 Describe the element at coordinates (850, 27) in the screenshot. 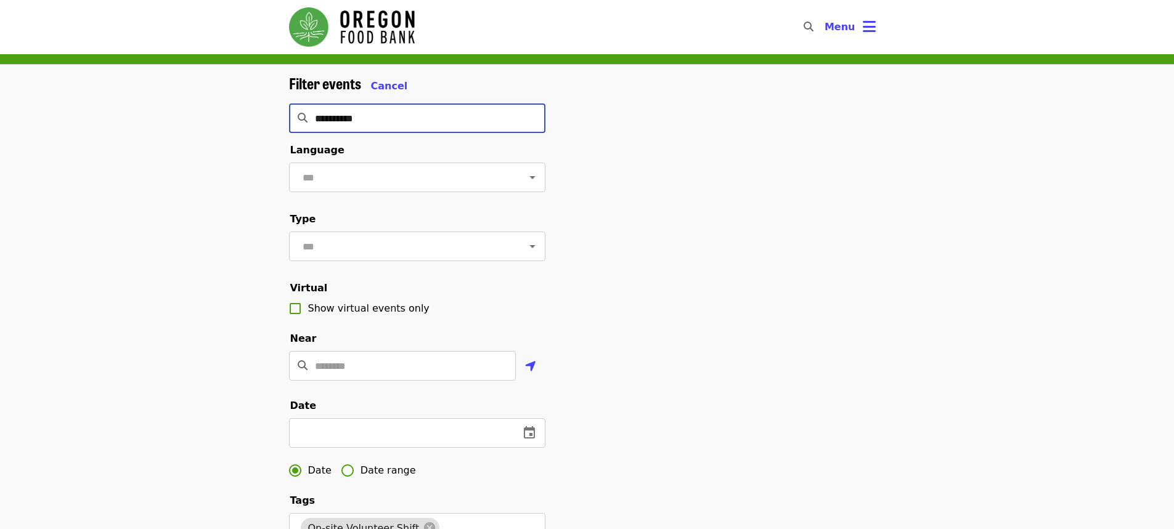

I see `button: Toggle account menu` at that location.